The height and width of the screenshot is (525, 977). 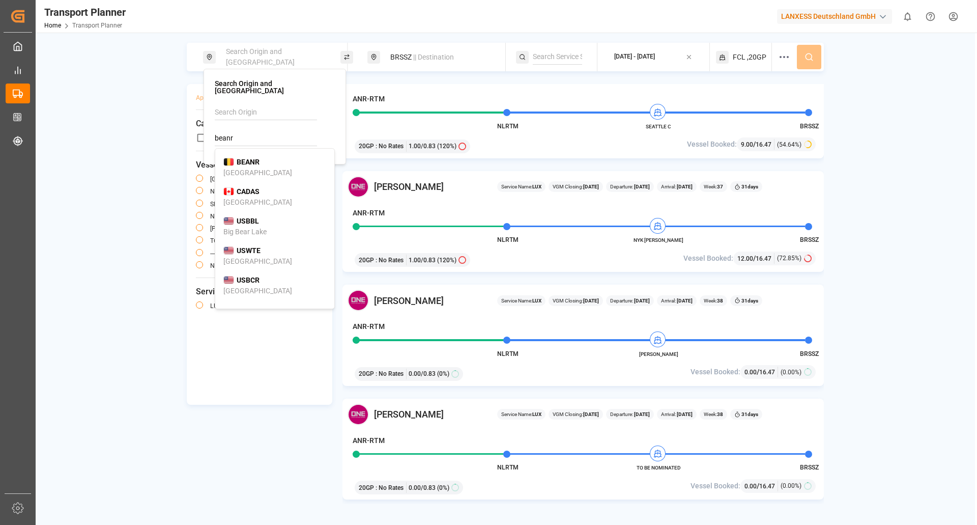 I want to click on button: LANXESS Deutschland GmbH, so click(x=836, y=16).